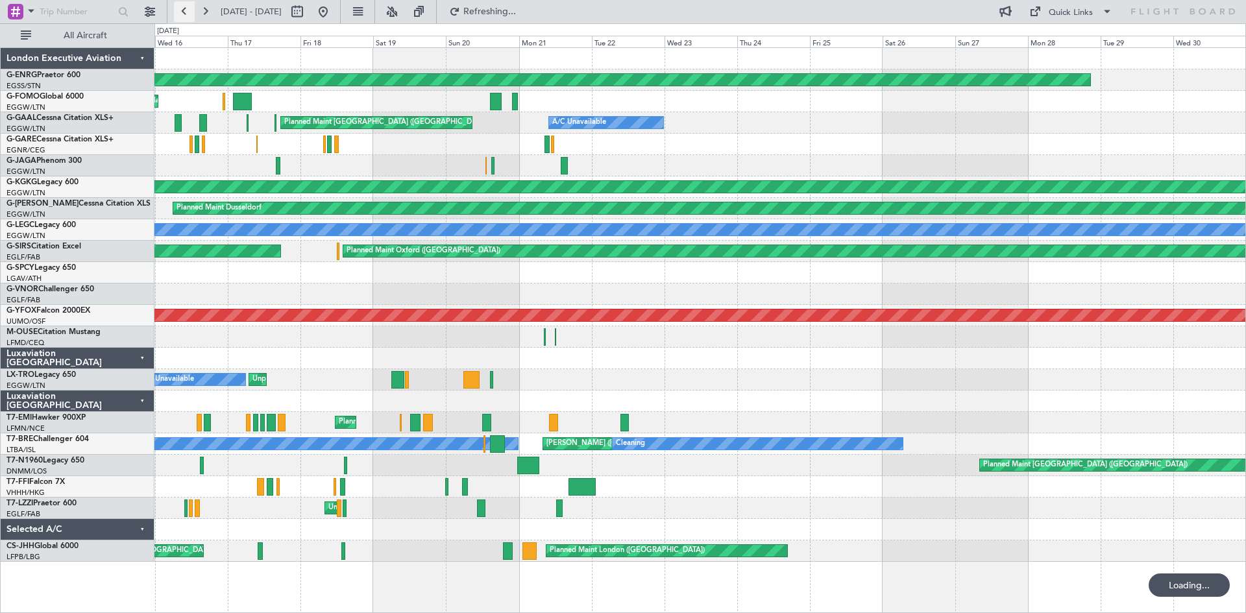  Describe the element at coordinates (23, 86) in the screenshot. I see `a: EGSS/STN` at that location.